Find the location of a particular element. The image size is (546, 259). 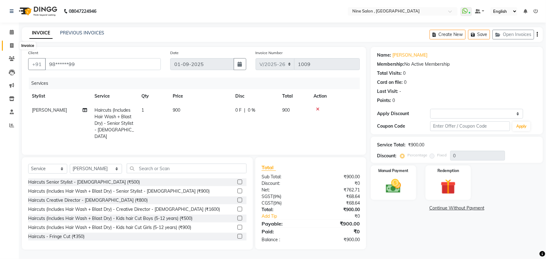

button: Apply is located at coordinates (521, 126).